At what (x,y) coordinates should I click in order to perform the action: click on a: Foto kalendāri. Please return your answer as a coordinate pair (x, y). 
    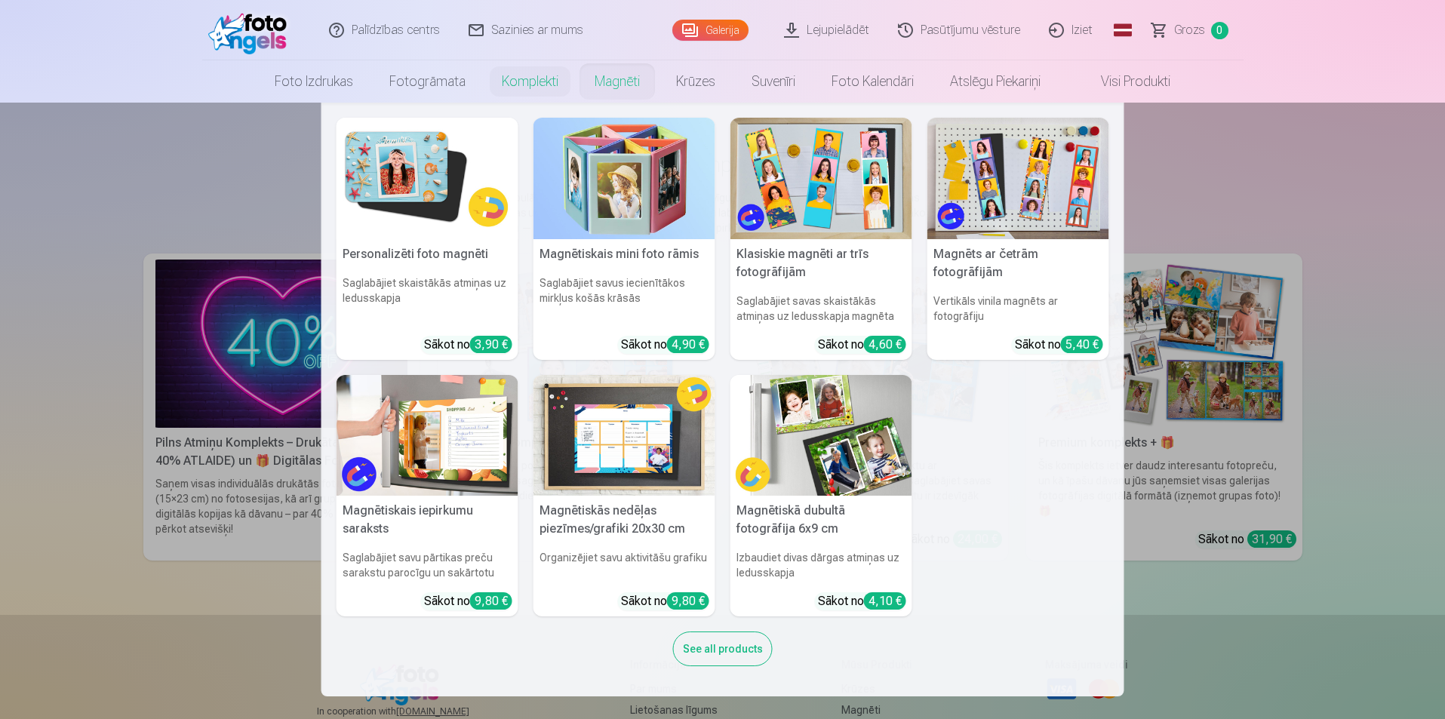
    Looking at the image, I should click on (872, 81).